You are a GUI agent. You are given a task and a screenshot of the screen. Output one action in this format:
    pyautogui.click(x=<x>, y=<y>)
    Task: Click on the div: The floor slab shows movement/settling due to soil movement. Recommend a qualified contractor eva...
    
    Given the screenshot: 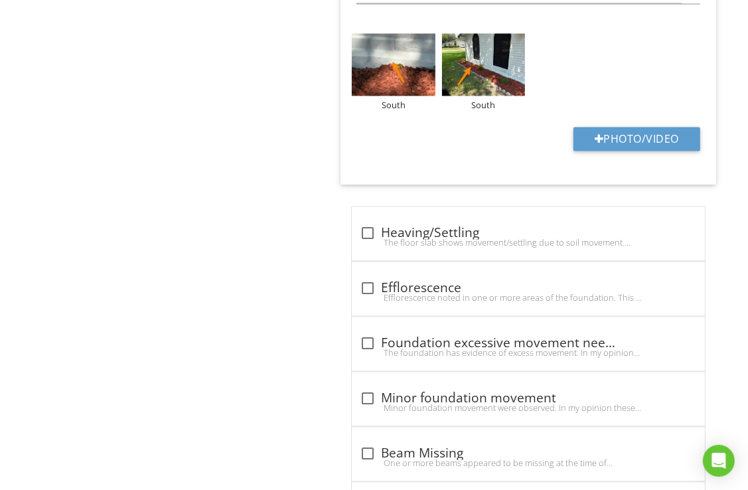 What is the action you would take?
    pyautogui.click(x=529, y=243)
    